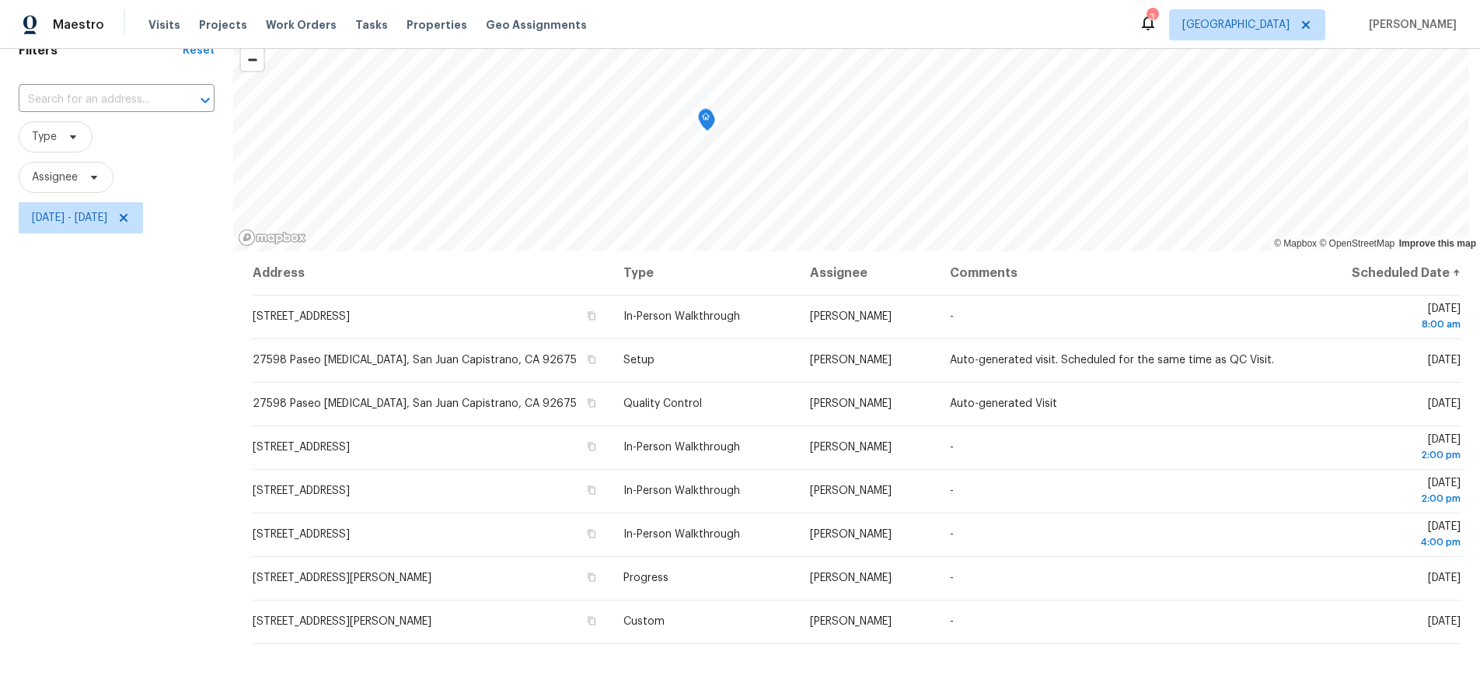 Image resolution: width=1480 pixels, height=690 pixels. What do you see at coordinates (1381, 273) in the screenshot?
I see `th: Scheduled Date ↑` at bounding box center [1381, 273].